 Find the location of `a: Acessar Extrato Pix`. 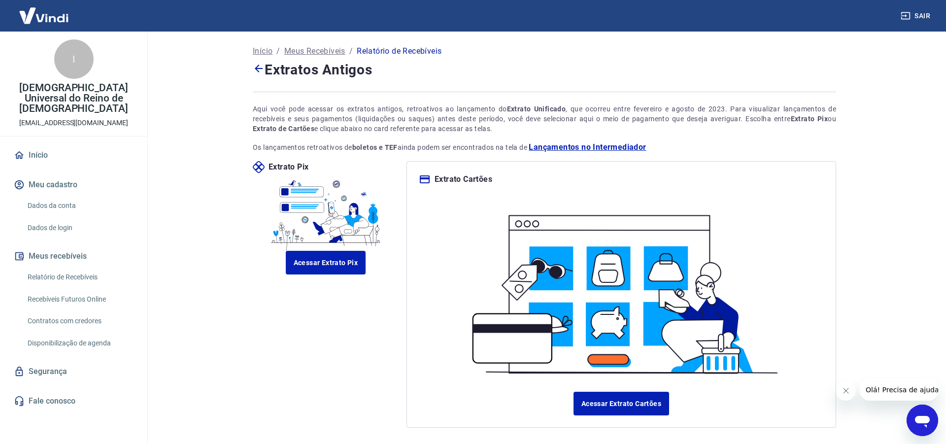

a: Acessar Extrato Pix is located at coordinates (326, 263).